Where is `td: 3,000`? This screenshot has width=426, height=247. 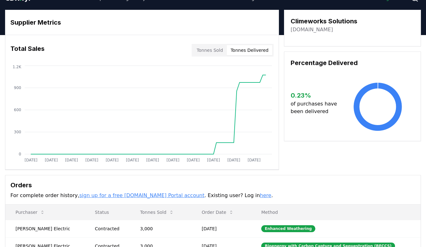 td: 3,000 is located at coordinates (161, 229).